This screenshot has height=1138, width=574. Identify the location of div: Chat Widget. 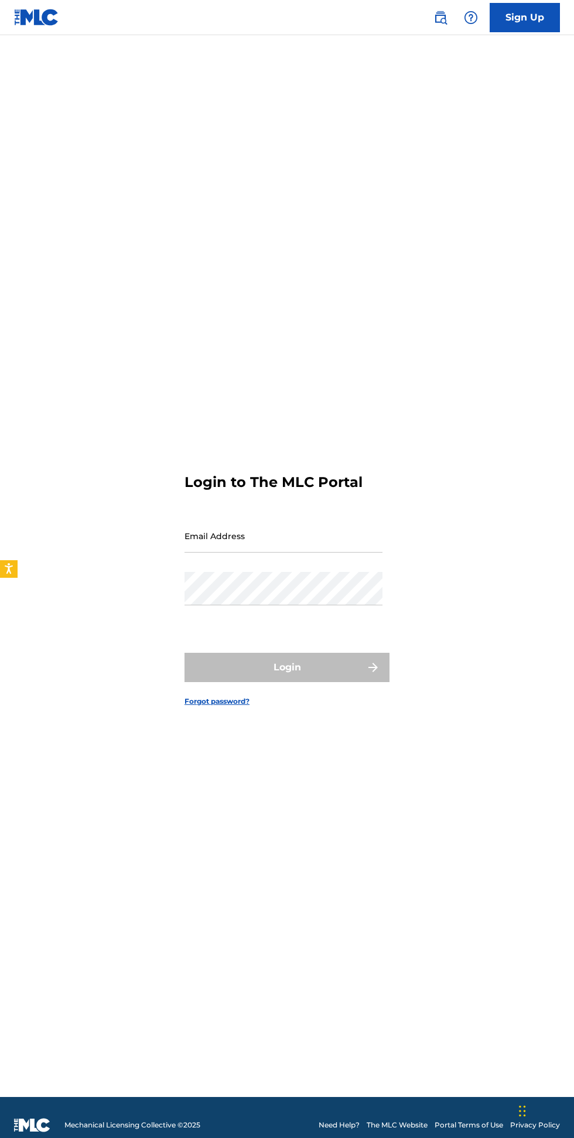
(545, 1110).